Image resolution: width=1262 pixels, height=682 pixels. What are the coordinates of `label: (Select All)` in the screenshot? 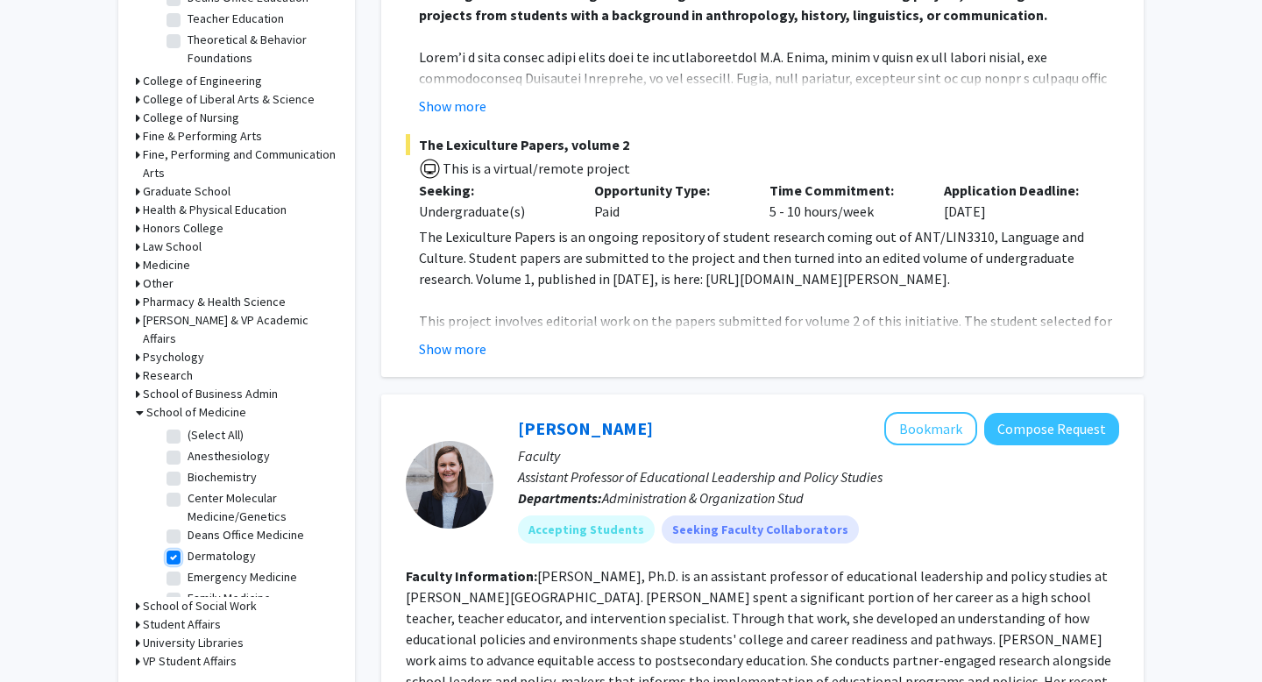 It's located at (216, 435).